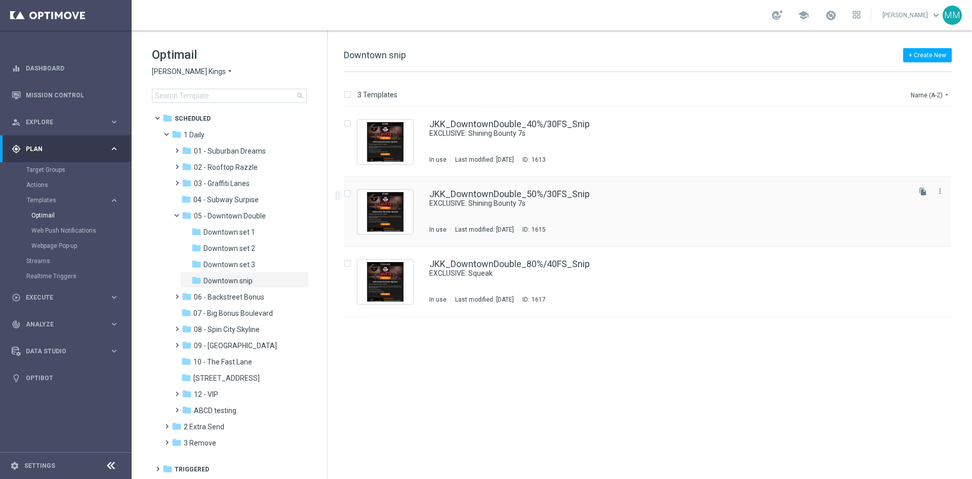  Describe the element at coordinates (72, 68) in the screenshot. I see `a: Dashboard` at that location.